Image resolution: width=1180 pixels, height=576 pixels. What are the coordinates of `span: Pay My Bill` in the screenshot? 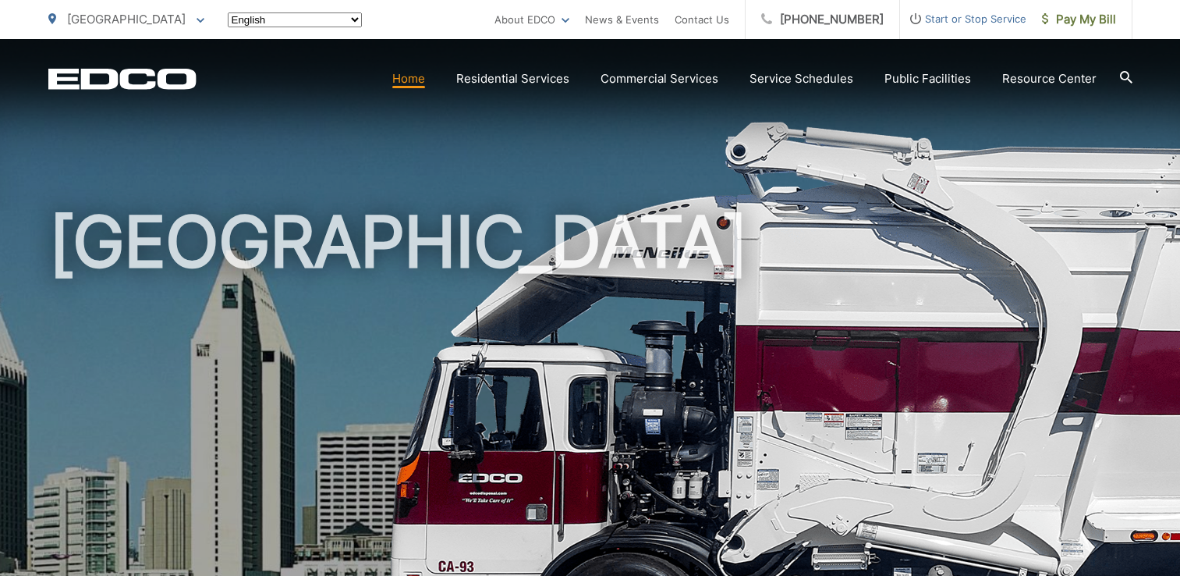 It's located at (1079, 20).